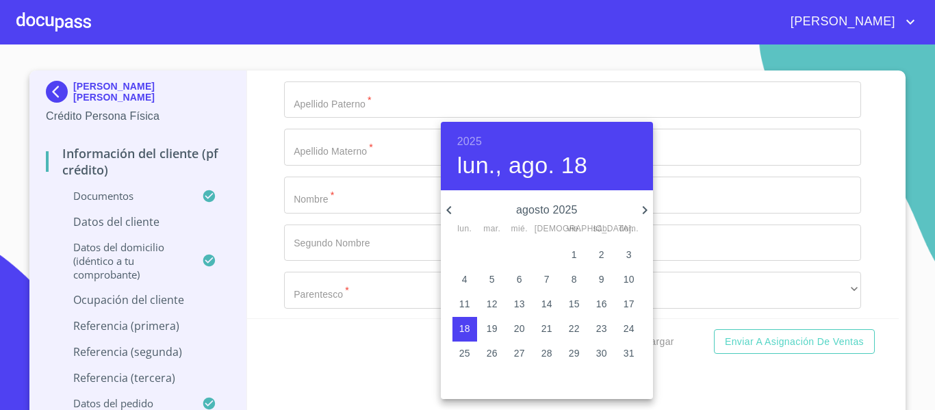 This screenshot has width=935, height=410. What do you see at coordinates (465, 354) in the screenshot?
I see `button: 25` at bounding box center [465, 354].